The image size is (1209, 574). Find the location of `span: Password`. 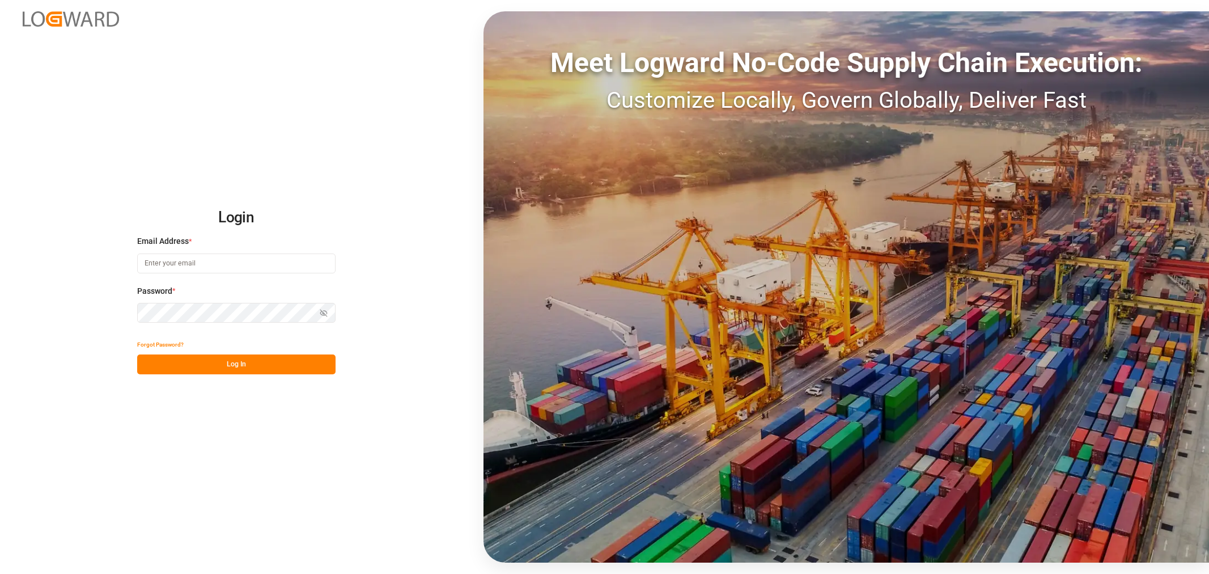

span: Password is located at coordinates (155, 291).